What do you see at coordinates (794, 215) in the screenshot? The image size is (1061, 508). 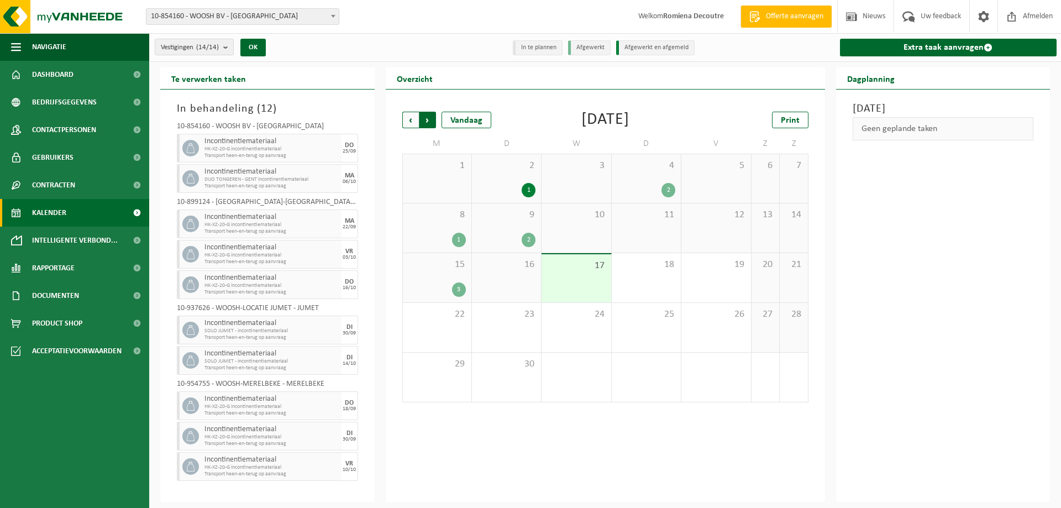 I see `span: 14` at bounding box center [794, 215].